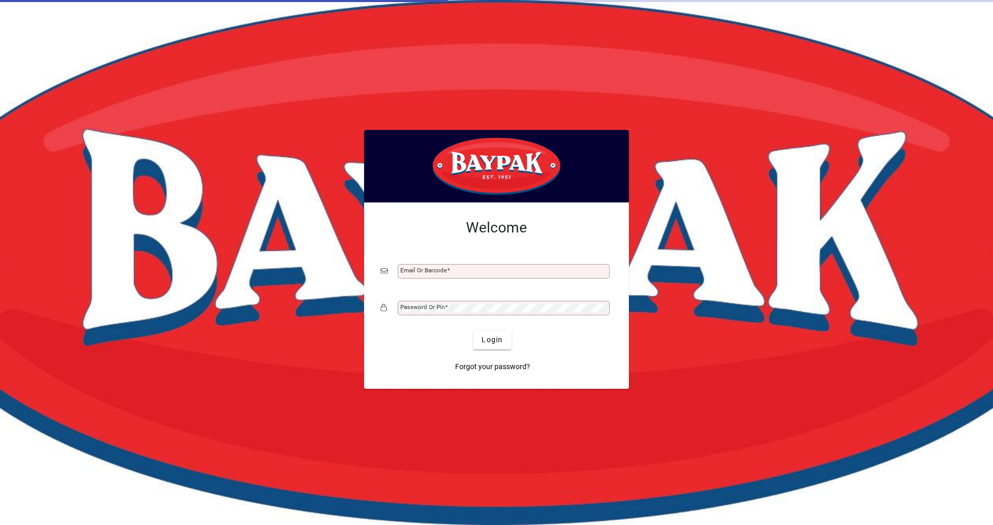 Image resolution: width=993 pixels, height=525 pixels. What do you see at coordinates (492, 340) in the screenshot?
I see `button: Login` at bounding box center [492, 340].